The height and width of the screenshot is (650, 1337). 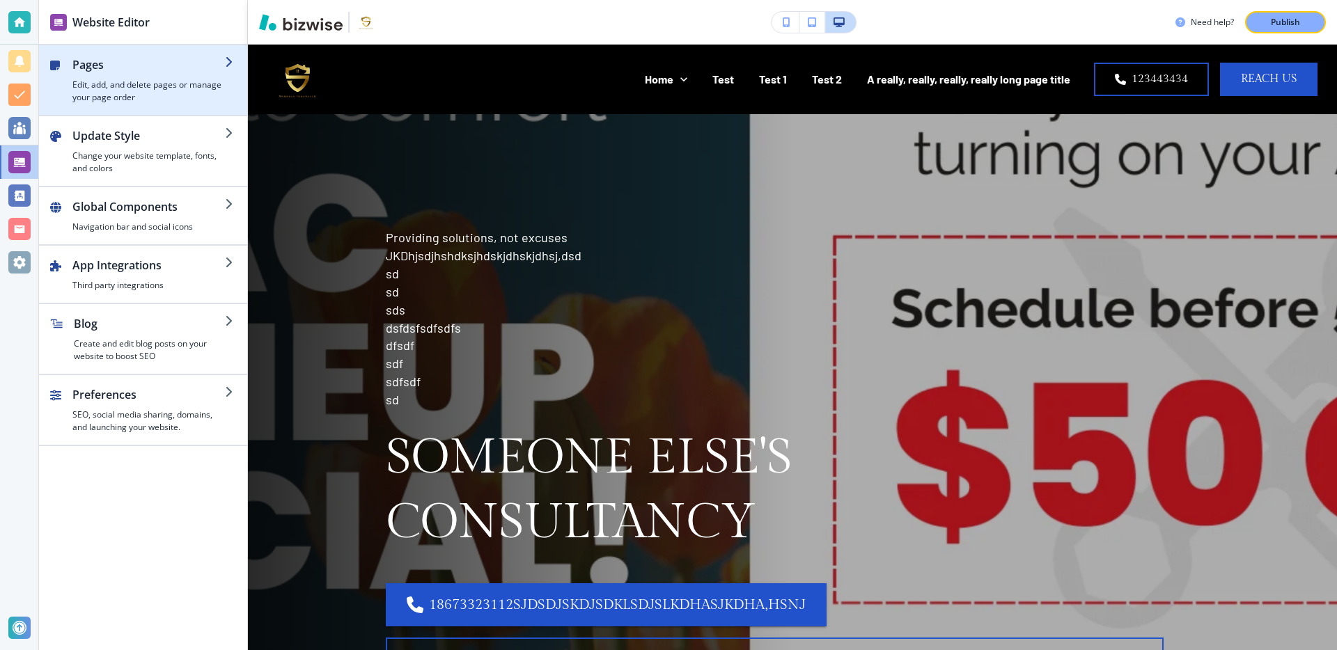 What do you see at coordinates (774, 382) in the screenshot?
I see `p: sdfsdf` at bounding box center [774, 382].